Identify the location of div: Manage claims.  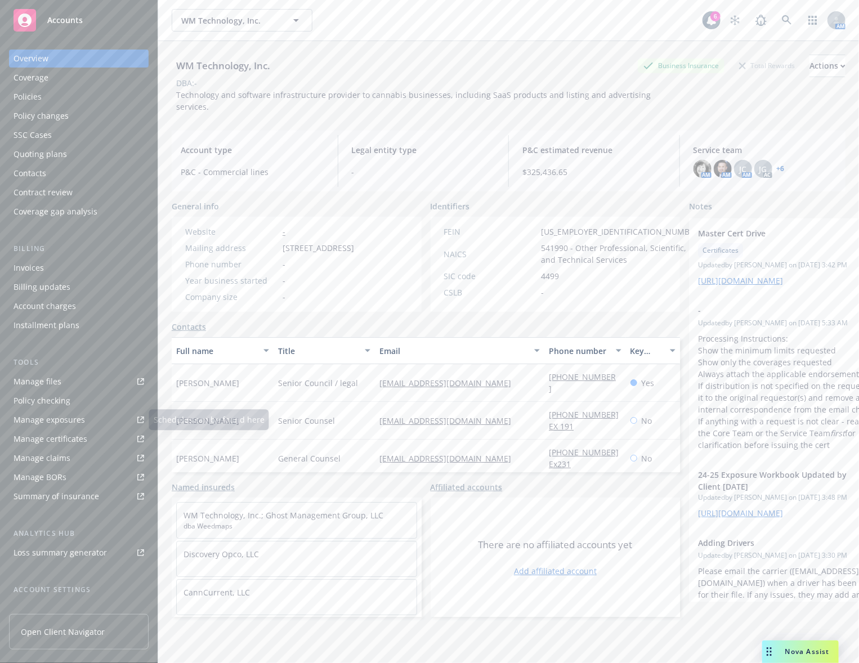
(42, 458).